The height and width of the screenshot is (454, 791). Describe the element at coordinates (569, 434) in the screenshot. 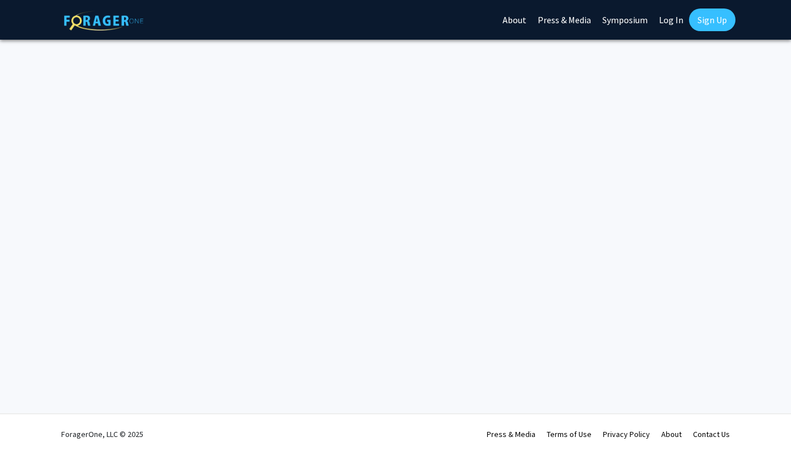

I see `a: Terms of Use` at that location.